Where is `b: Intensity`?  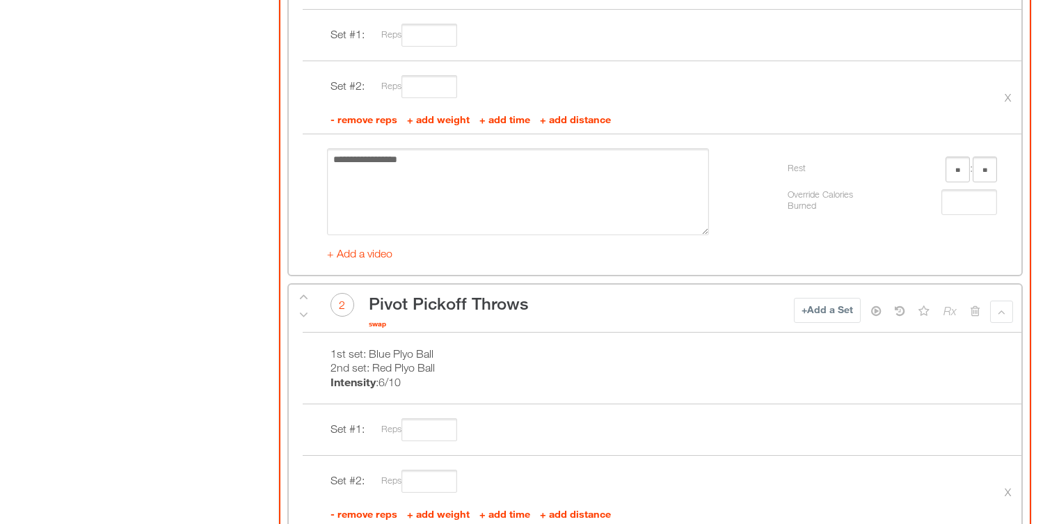
b: Intensity is located at coordinates (353, 381).